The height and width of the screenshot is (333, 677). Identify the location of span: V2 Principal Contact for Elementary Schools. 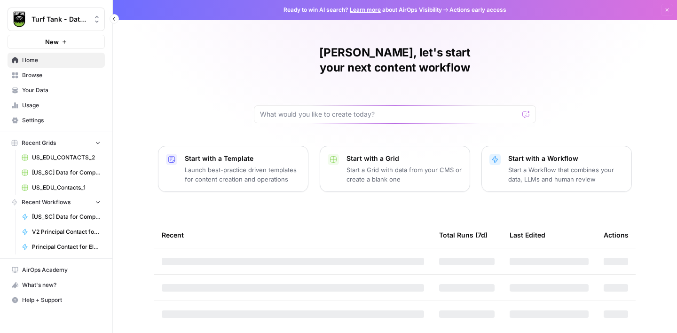
(66, 232).